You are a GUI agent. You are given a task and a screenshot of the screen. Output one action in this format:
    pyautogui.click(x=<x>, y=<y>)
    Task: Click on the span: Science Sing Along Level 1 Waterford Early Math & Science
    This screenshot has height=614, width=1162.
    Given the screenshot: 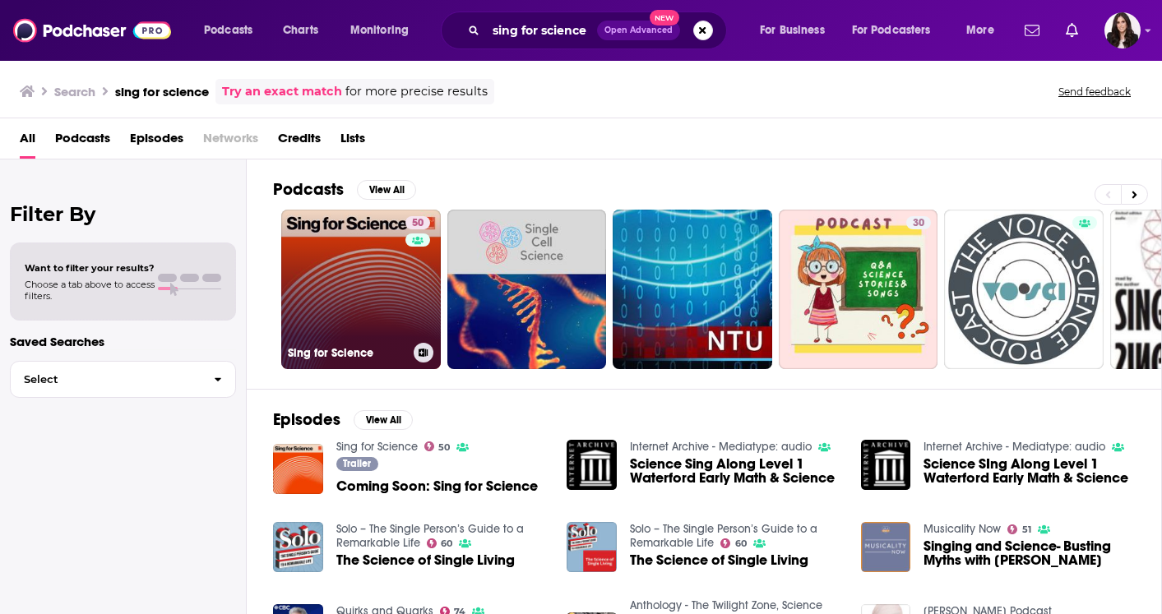 What is the action you would take?
    pyautogui.click(x=735, y=471)
    